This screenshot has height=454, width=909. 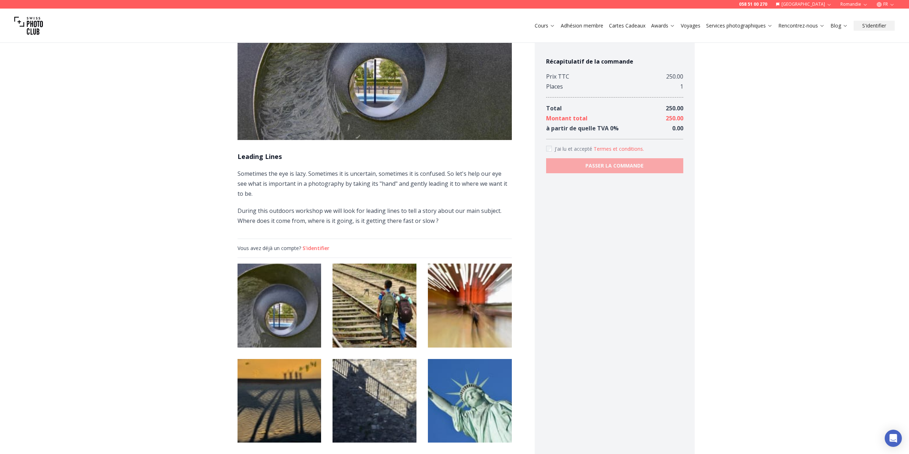 I want to click on img: Master Ateliers Pratique-2, so click(x=470, y=305).